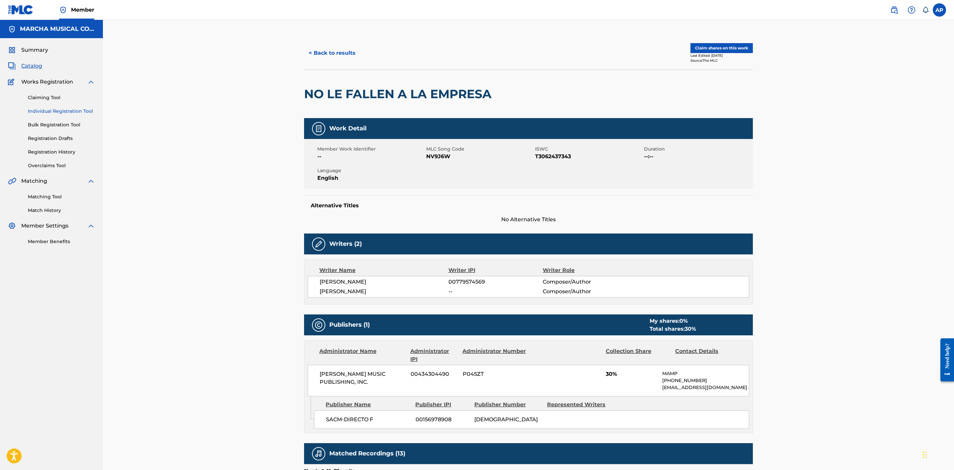 Image resolution: width=954 pixels, height=470 pixels. What do you see at coordinates (32, 66) in the screenshot?
I see `span: Catalog` at bounding box center [32, 66].